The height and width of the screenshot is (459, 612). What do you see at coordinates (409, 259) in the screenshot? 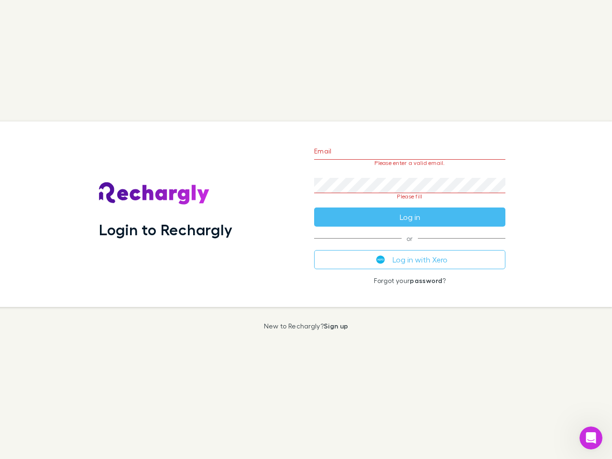
I see `button: Log in with Xero` at bounding box center [409, 259].